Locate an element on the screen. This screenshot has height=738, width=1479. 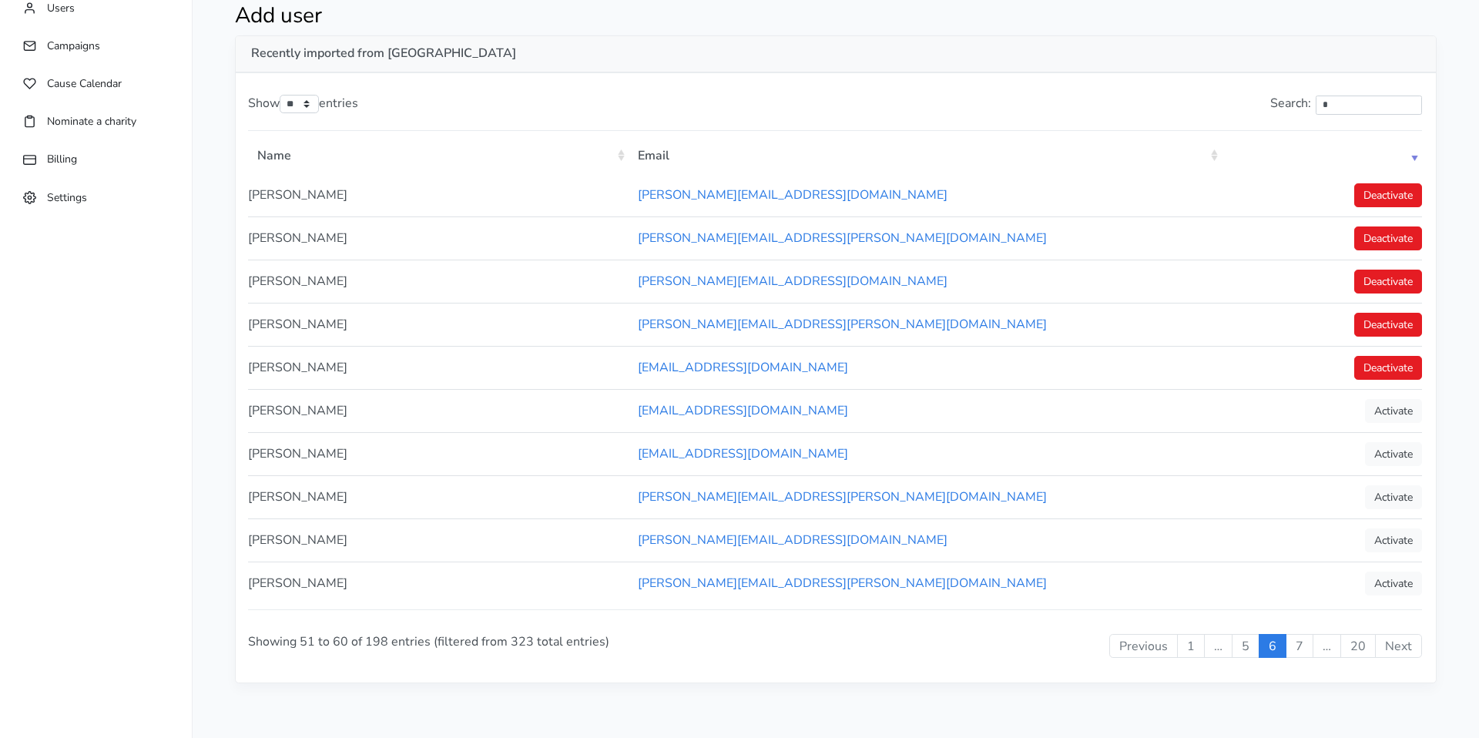
span: Nominate a charity is located at coordinates (92, 121).